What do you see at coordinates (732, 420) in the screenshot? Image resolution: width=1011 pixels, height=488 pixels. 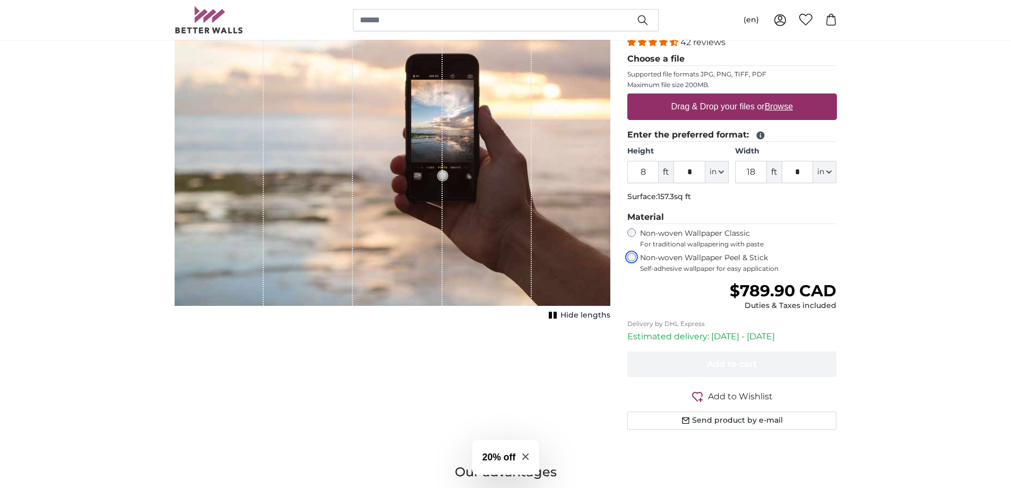 I see `button: Send product by e-mail` at bounding box center [732, 420].